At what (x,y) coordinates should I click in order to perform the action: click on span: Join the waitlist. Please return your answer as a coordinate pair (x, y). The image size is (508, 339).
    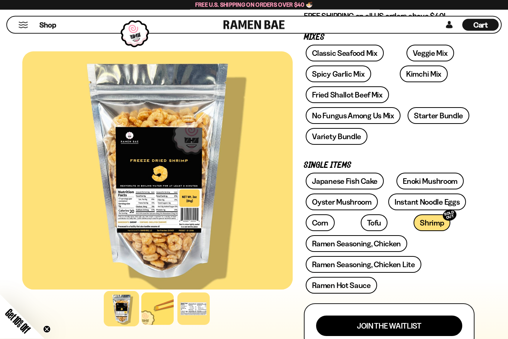
    Looking at the image, I should click on (389, 326).